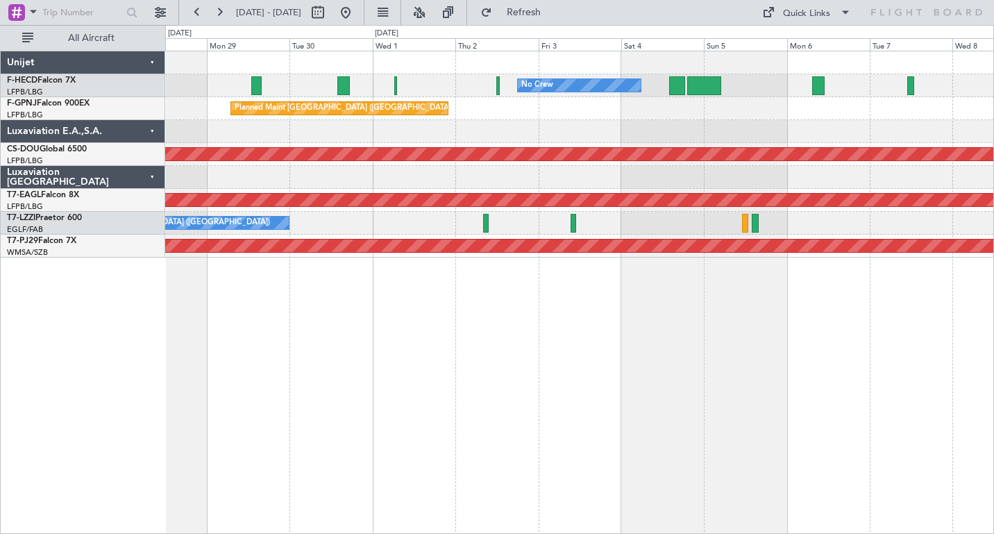 The image size is (994, 534). What do you see at coordinates (330, 44) in the screenshot?
I see `div: Tue 30` at bounding box center [330, 44].